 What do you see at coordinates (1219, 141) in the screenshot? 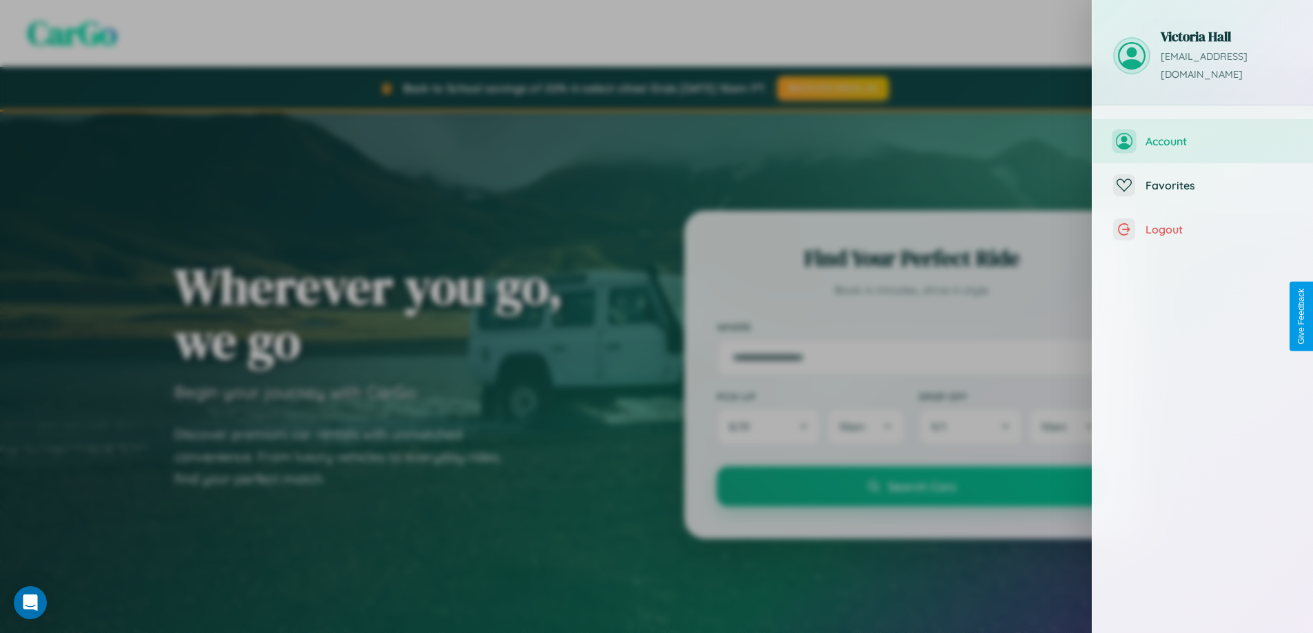
I see `span: Account` at bounding box center [1219, 141].